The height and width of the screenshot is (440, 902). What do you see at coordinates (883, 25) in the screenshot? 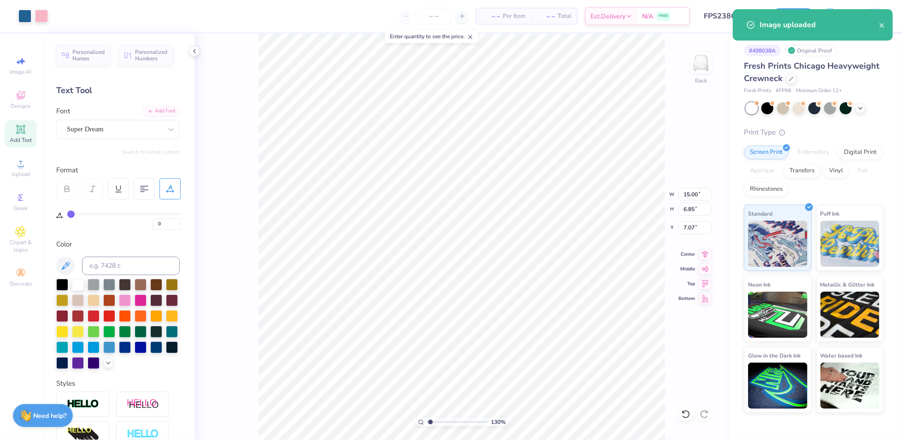
I see `button: close` at bounding box center [883, 25].